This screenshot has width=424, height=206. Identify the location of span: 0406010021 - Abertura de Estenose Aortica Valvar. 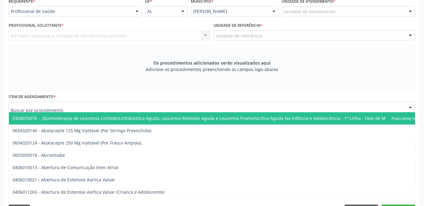
(64, 179).